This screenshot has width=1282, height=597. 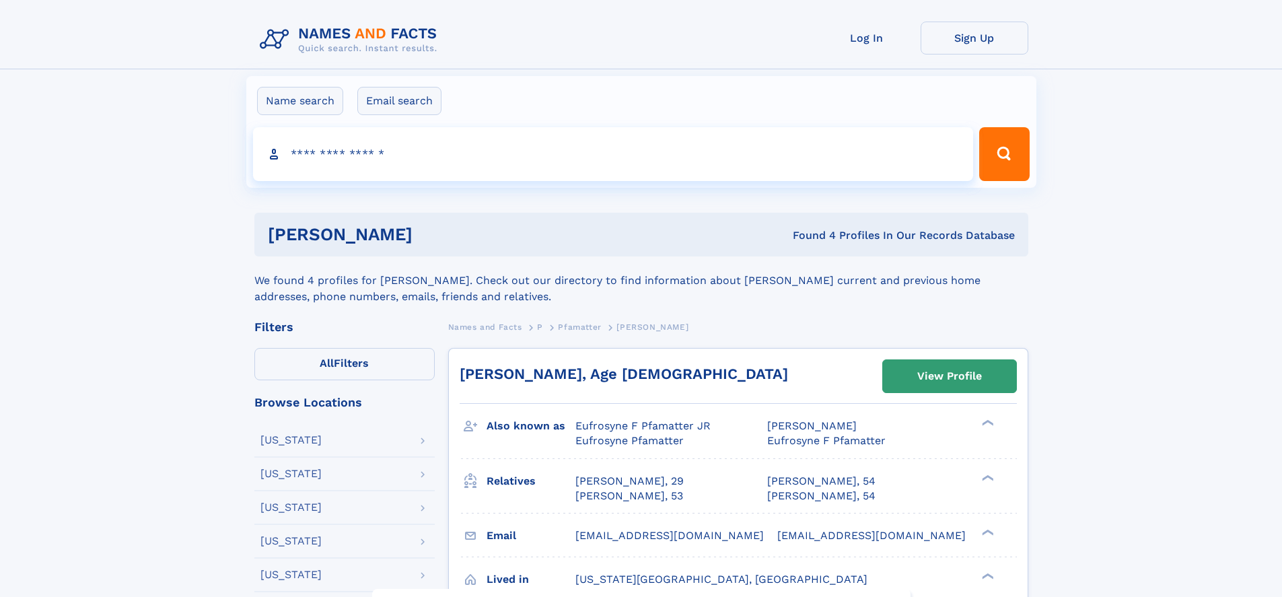 What do you see at coordinates (540, 326) in the screenshot?
I see `a: P` at bounding box center [540, 326].